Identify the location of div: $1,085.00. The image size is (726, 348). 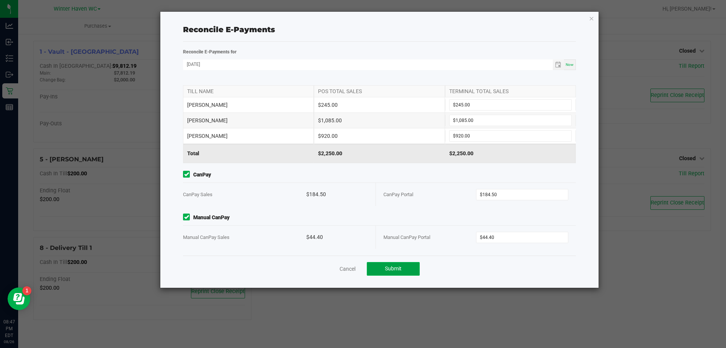
(379, 120).